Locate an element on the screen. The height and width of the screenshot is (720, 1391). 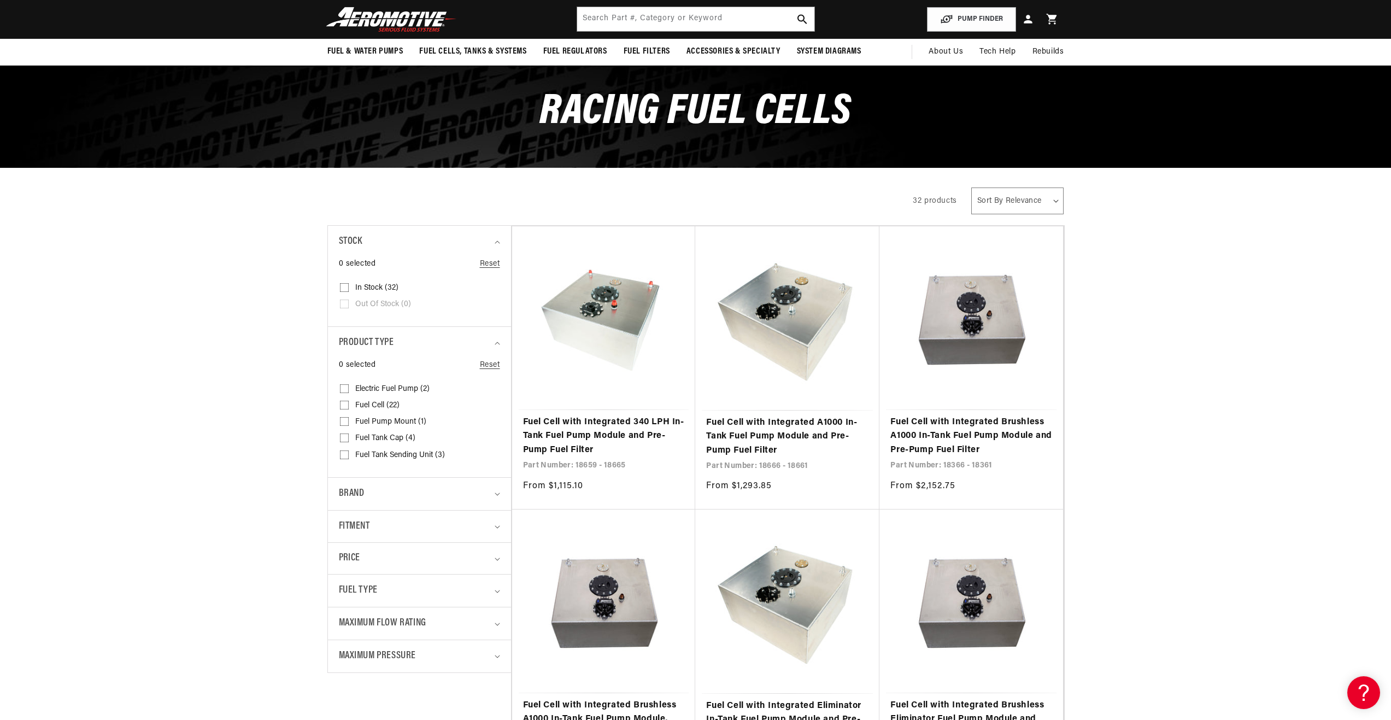
span: Fuel Tank Cap (4) is located at coordinates (385, 438).